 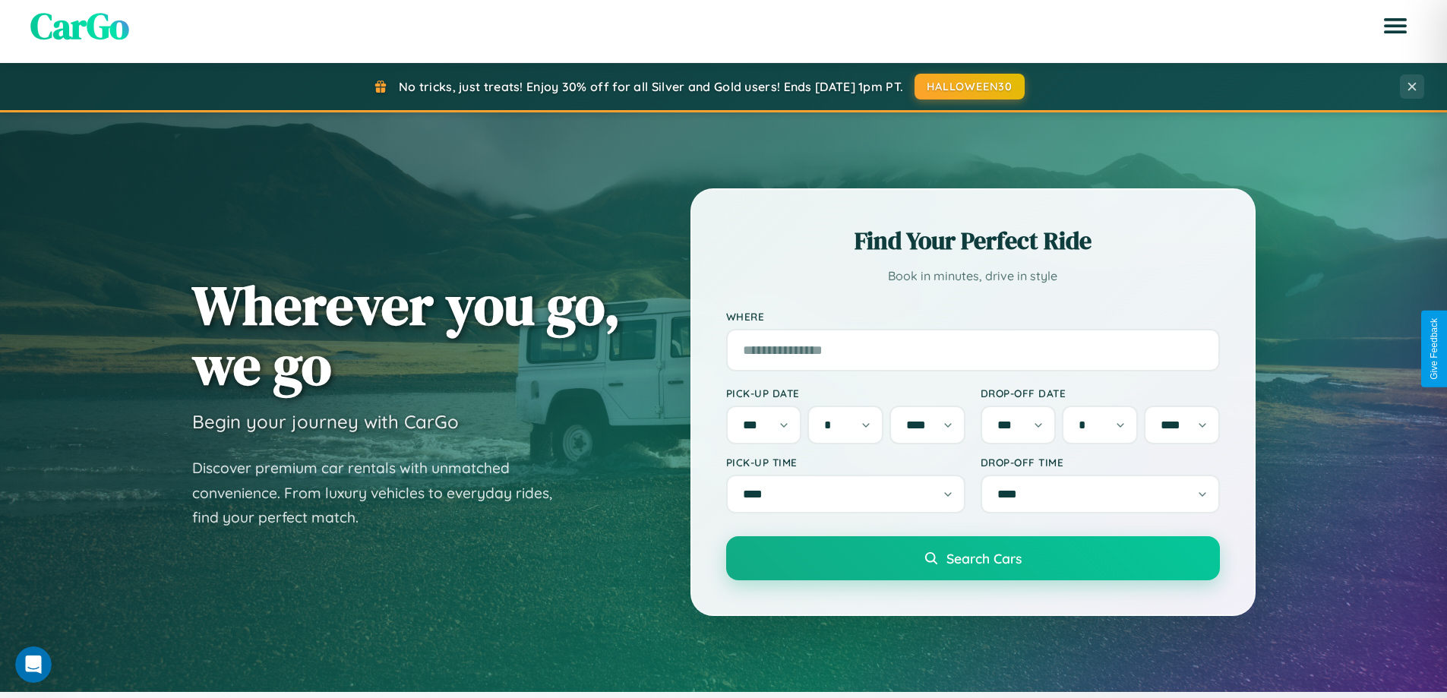 What do you see at coordinates (983, 558) in the screenshot?
I see `span: Search Cars` at bounding box center [983, 558].